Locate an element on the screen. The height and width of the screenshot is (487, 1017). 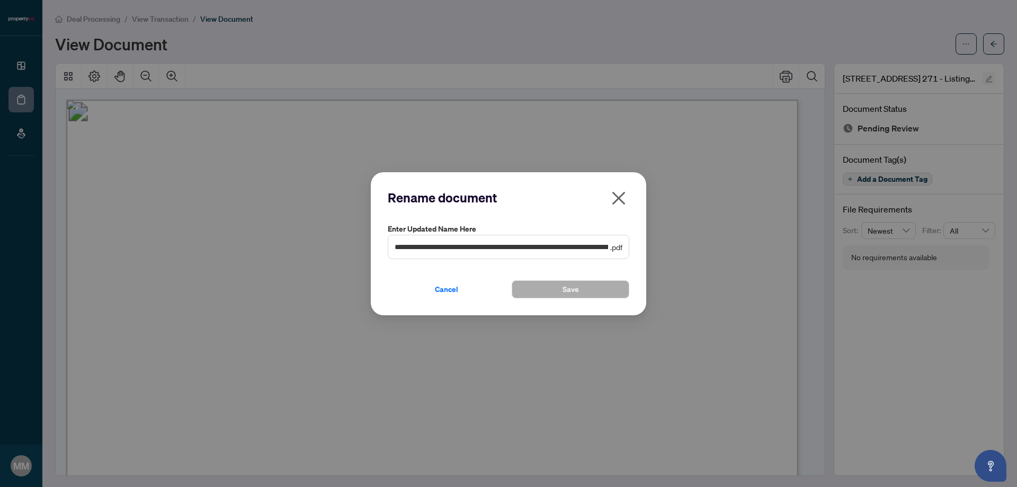
span: Cancel is located at coordinates (446, 289).